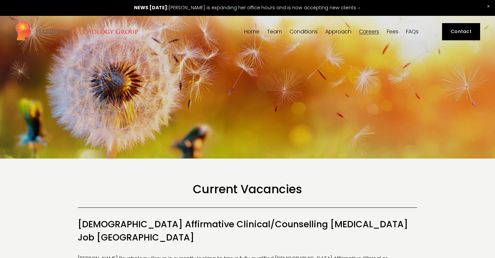  Describe the element at coordinates (412, 31) in the screenshot. I see `a: FAQs` at that location.